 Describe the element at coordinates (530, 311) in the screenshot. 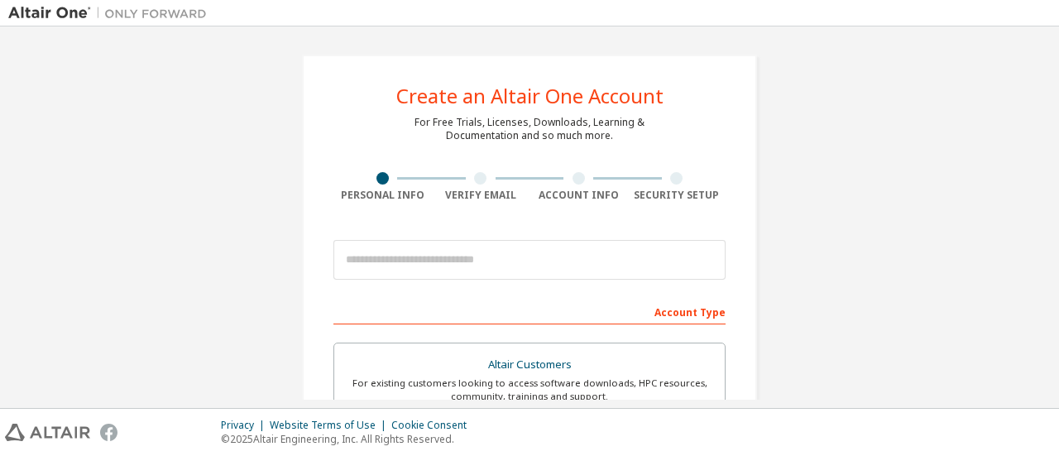

I see `div: Account Type` at that location.